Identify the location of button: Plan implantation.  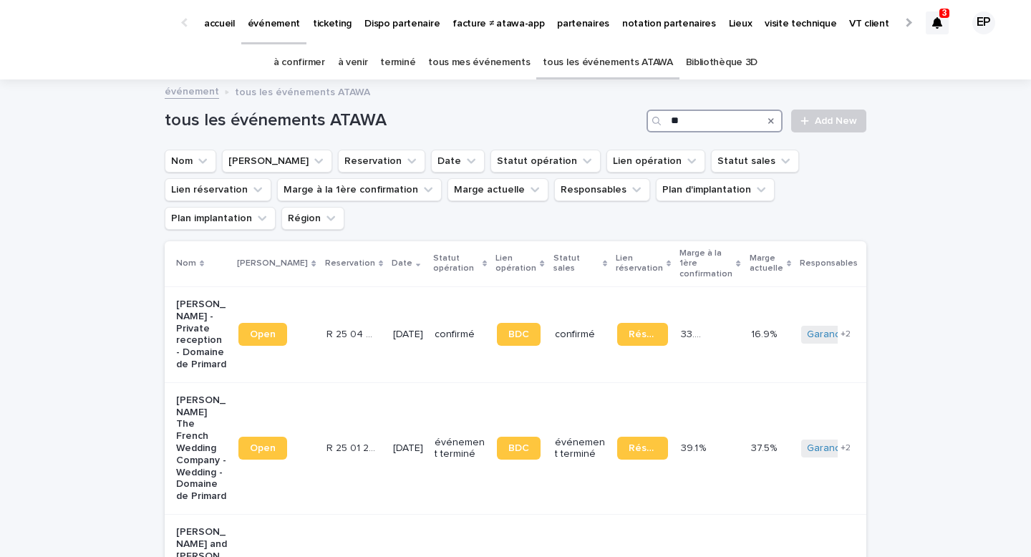
(220, 218).